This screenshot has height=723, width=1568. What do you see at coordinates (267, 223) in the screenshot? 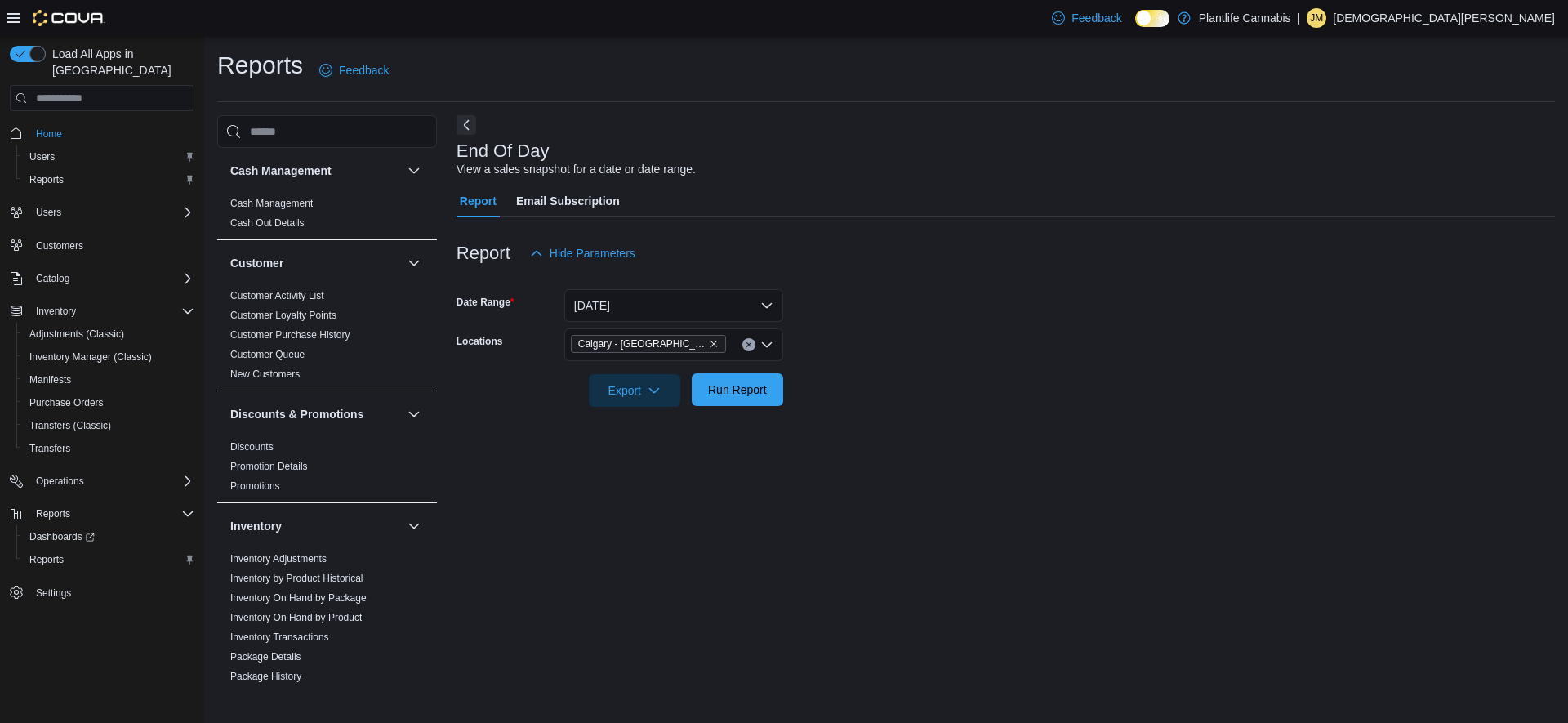
I see `a: Cash Out Details` at bounding box center [267, 223].